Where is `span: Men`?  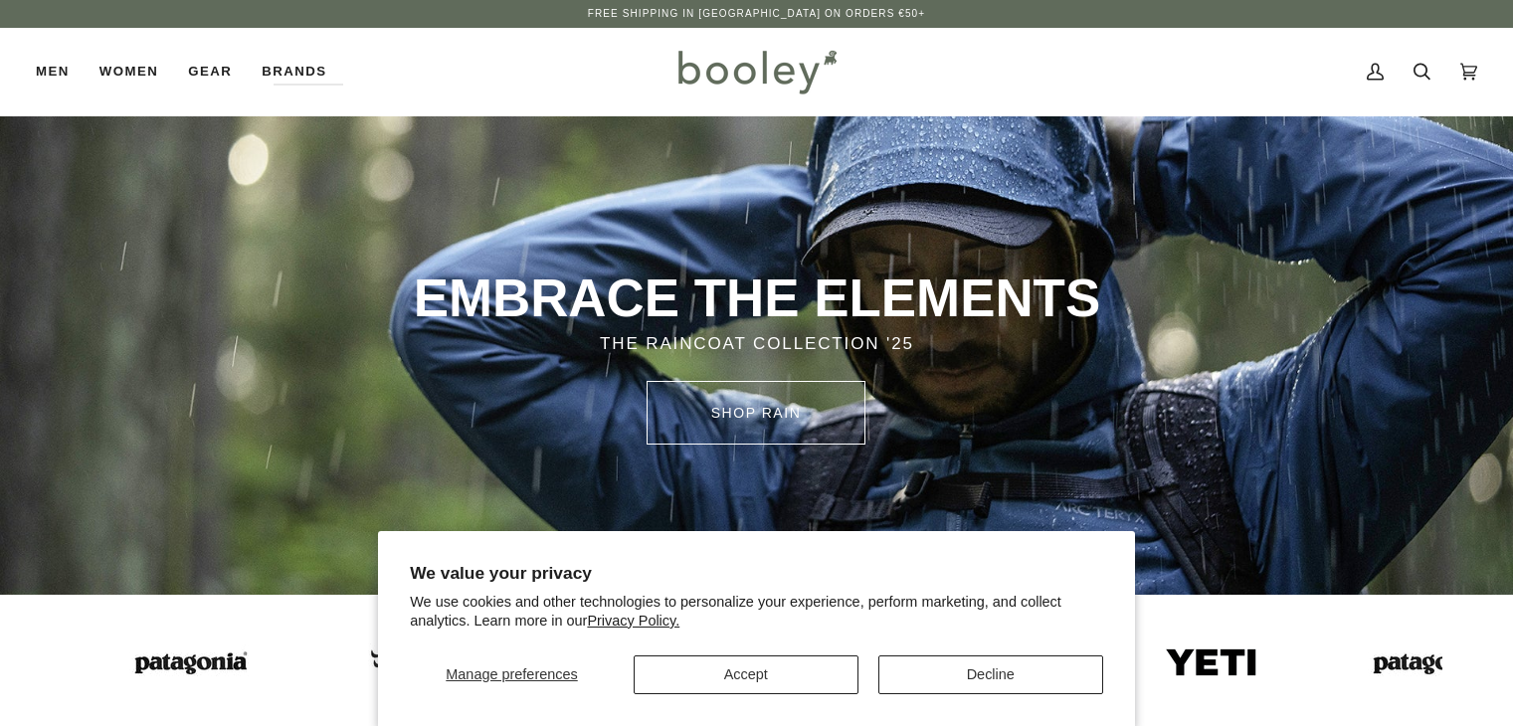
span: Men is located at coordinates (53, 72).